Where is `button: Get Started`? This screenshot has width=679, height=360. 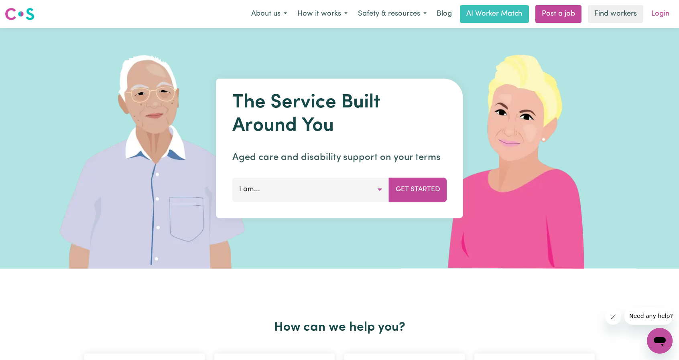 button: Get Started is located at coordinates (418, 190).